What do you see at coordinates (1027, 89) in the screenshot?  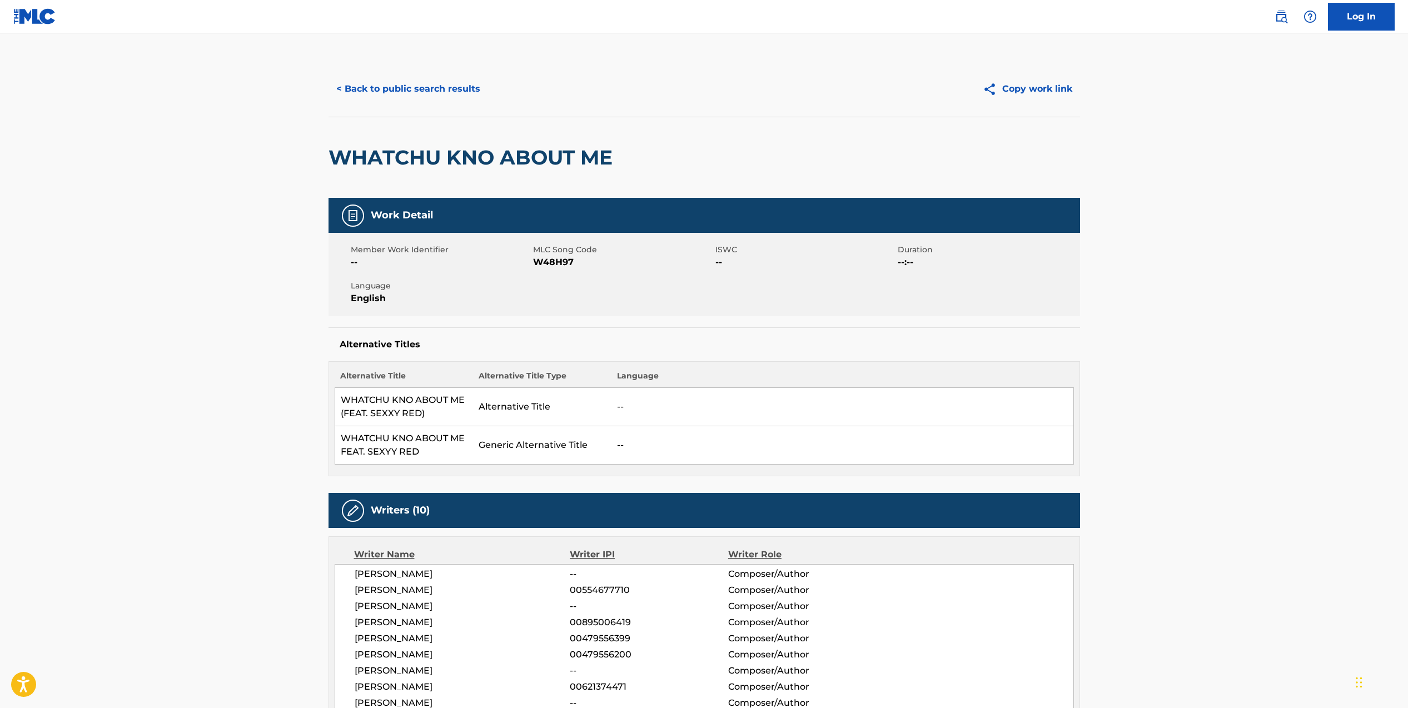 I see `button: Copy work link` at bounding box center [1027, 89].